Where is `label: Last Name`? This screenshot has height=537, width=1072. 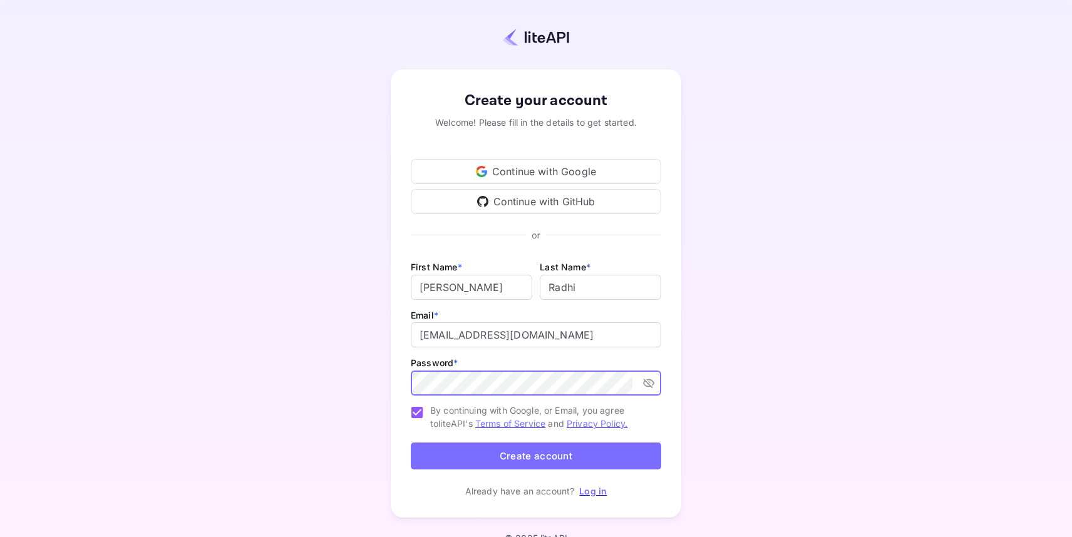 label: Last Name is located at coordinates (565, 267).